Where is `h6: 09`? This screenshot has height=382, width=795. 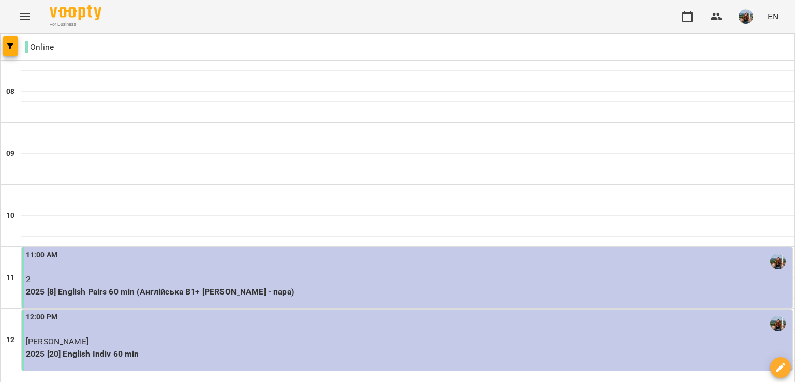
h6: 09 is located at coordinates (10, 154).